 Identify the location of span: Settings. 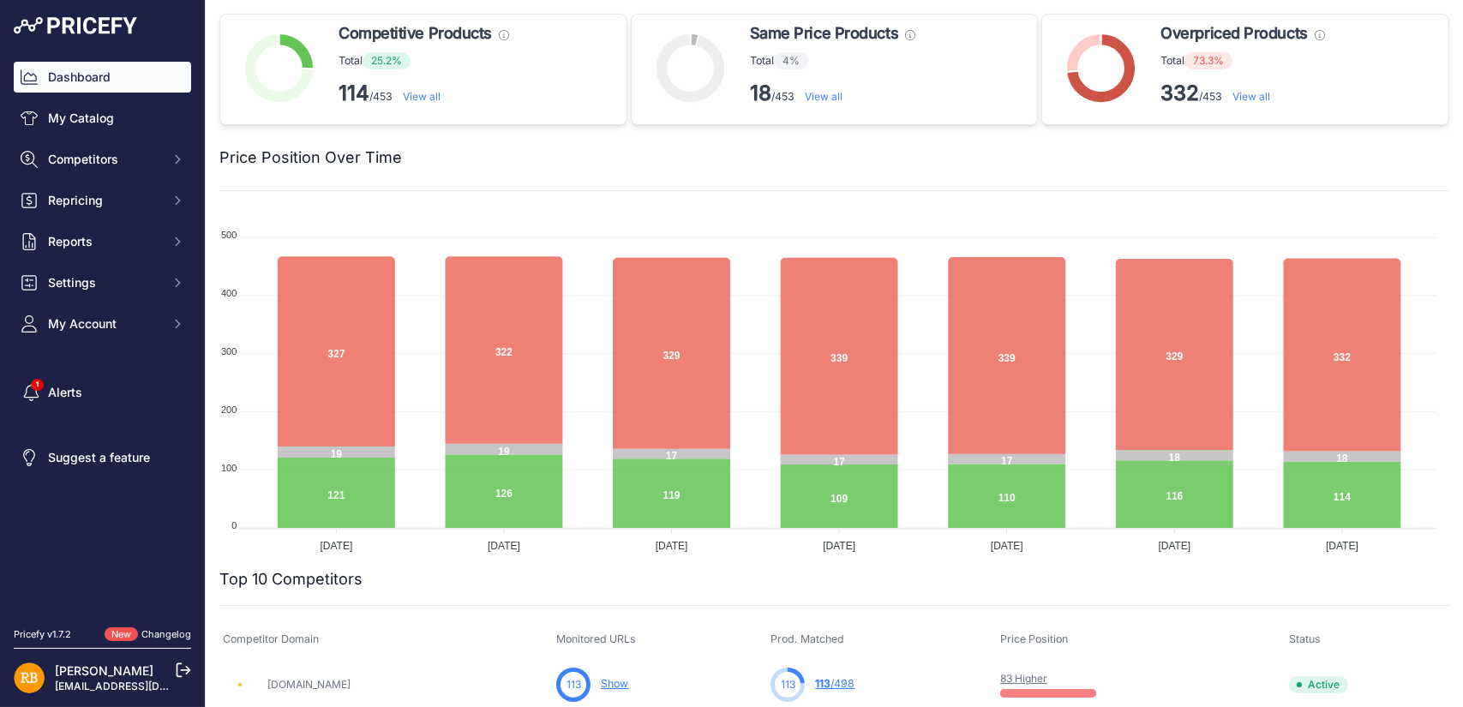
(104, 283).